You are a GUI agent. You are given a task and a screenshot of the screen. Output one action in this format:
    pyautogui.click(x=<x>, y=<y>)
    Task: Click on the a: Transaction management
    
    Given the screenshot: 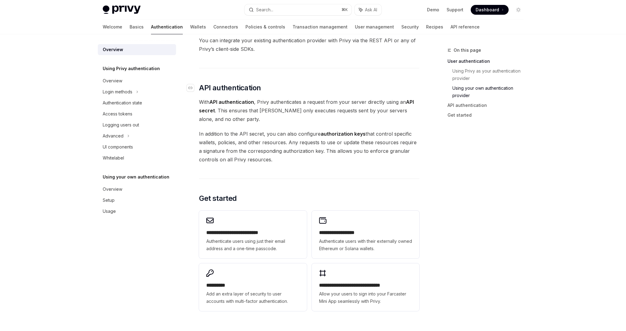 What is the action you would take?
    pyautogui.click(x=320, y=27)
    